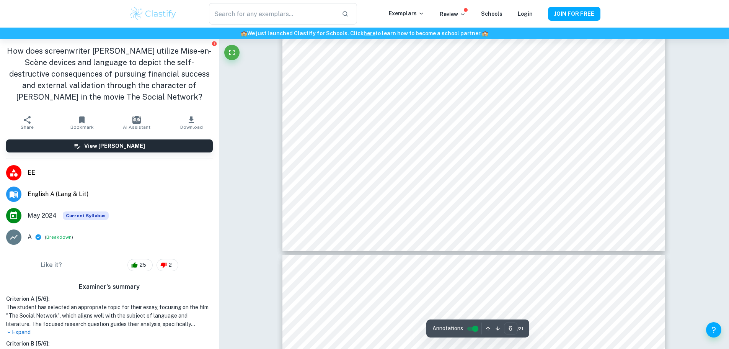 This screenshot has width=729, height=349. What do you see at coordinates (137, 120) in the screenshot?
I see `img: AI Assistant` at bounding box center [137, 120].